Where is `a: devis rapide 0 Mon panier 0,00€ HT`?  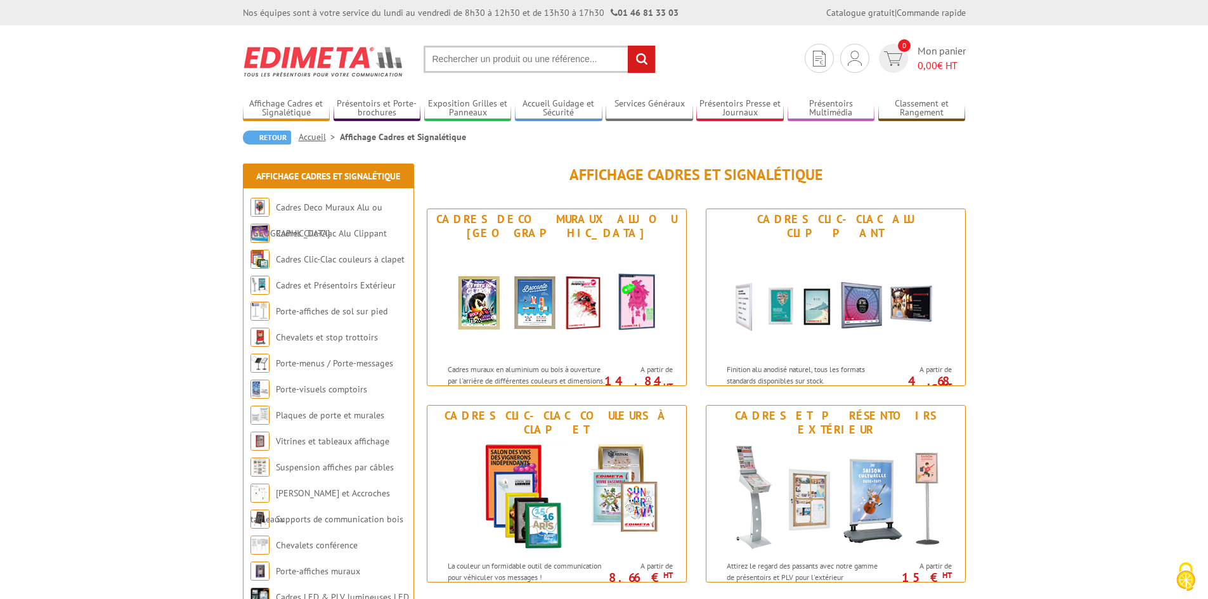
a: devis rapide 0 Mon panier 0,00€ HT is located at coordinates (921, 58).